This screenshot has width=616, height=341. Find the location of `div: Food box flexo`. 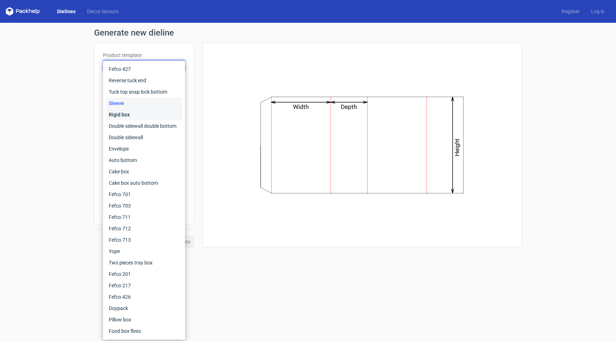

div: Food box flexo is located at coordinates (144, 331).